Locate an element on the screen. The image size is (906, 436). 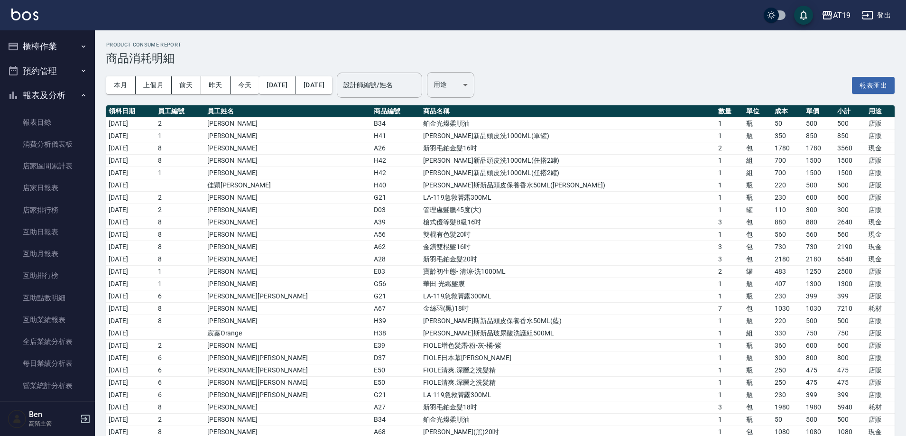
a: 互助業績報表 is located at coordinates (47, 320).